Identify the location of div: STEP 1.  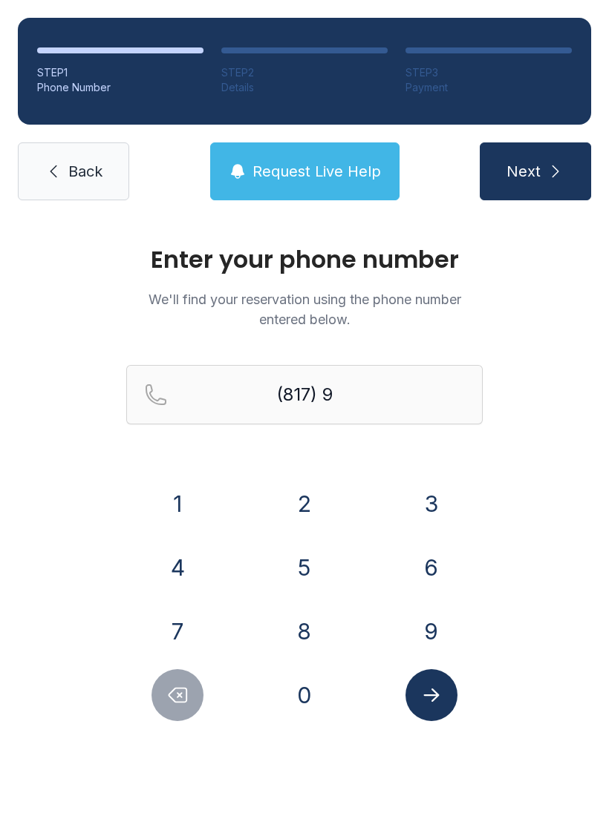
(120, 73).